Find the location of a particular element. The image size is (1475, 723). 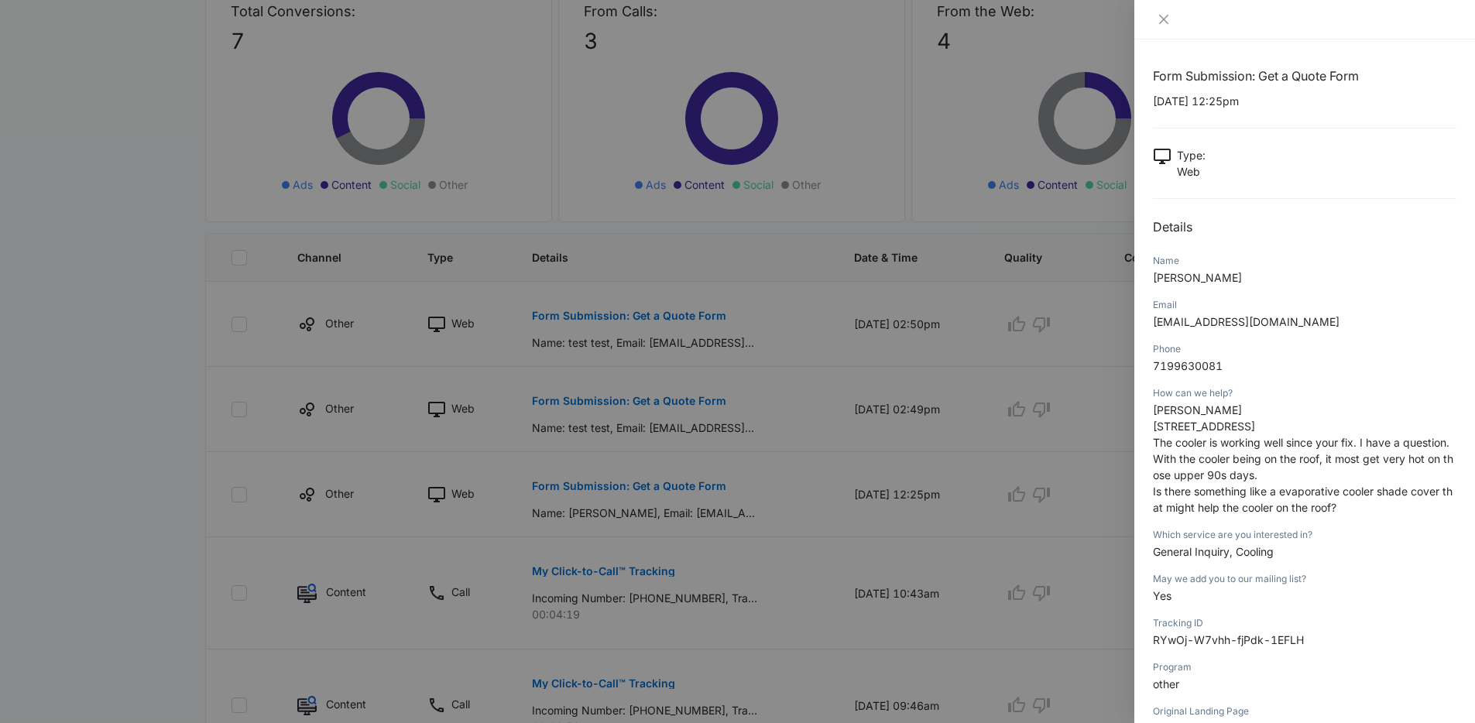

span: The cooler is working well since your fix. I have a question. With the cooler being on the roof, ... is located at coordinates (1303, 458).